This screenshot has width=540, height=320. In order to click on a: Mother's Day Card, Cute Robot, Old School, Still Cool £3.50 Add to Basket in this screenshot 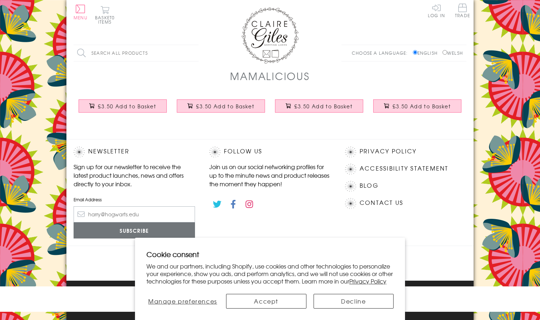, I will do `click(123, 109)`.